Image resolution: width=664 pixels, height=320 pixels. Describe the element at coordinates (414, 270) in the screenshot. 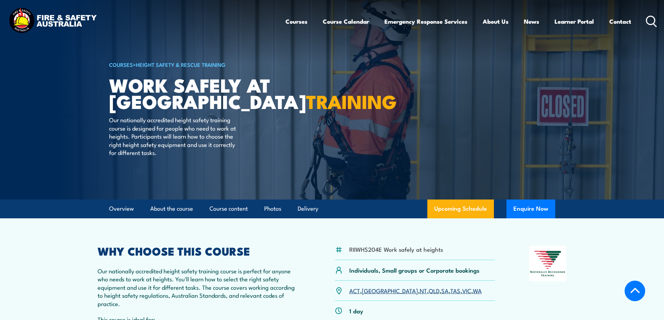

I see `p: Individuals, Small groups or Corporate bookings` at that location.